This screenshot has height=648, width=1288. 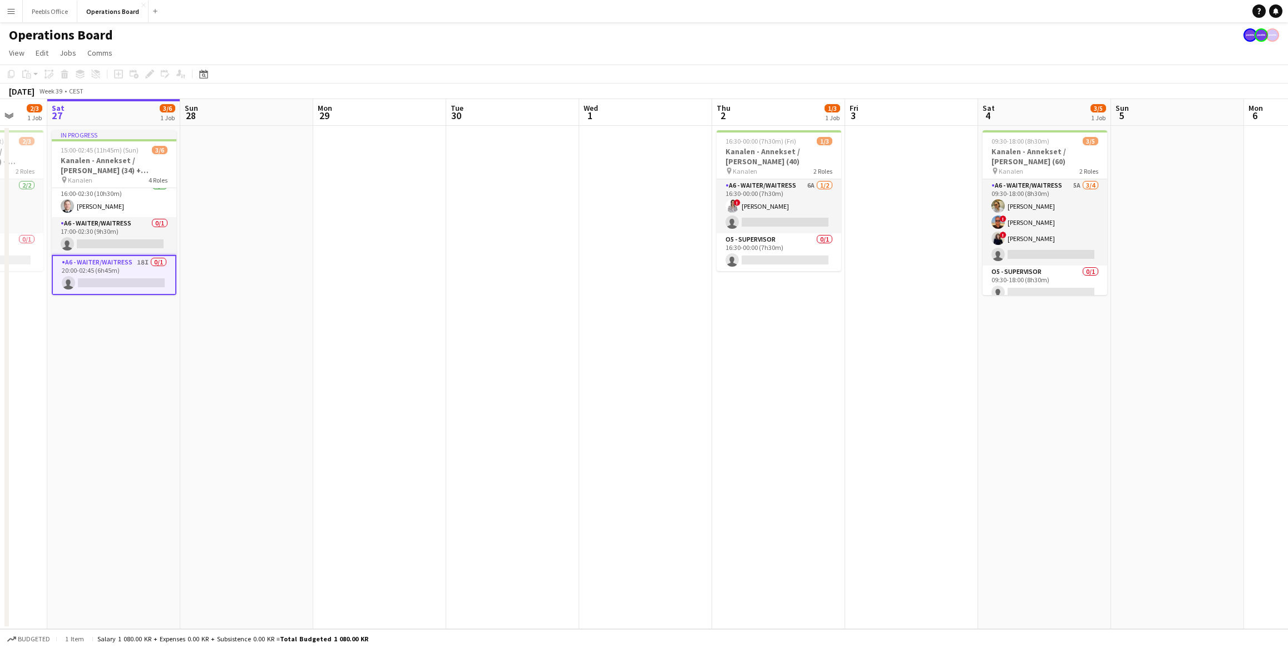 What do you see at coordinates (42, 53) in the screenshot?
I see `span: Edit` at bounding box center [42, 53].